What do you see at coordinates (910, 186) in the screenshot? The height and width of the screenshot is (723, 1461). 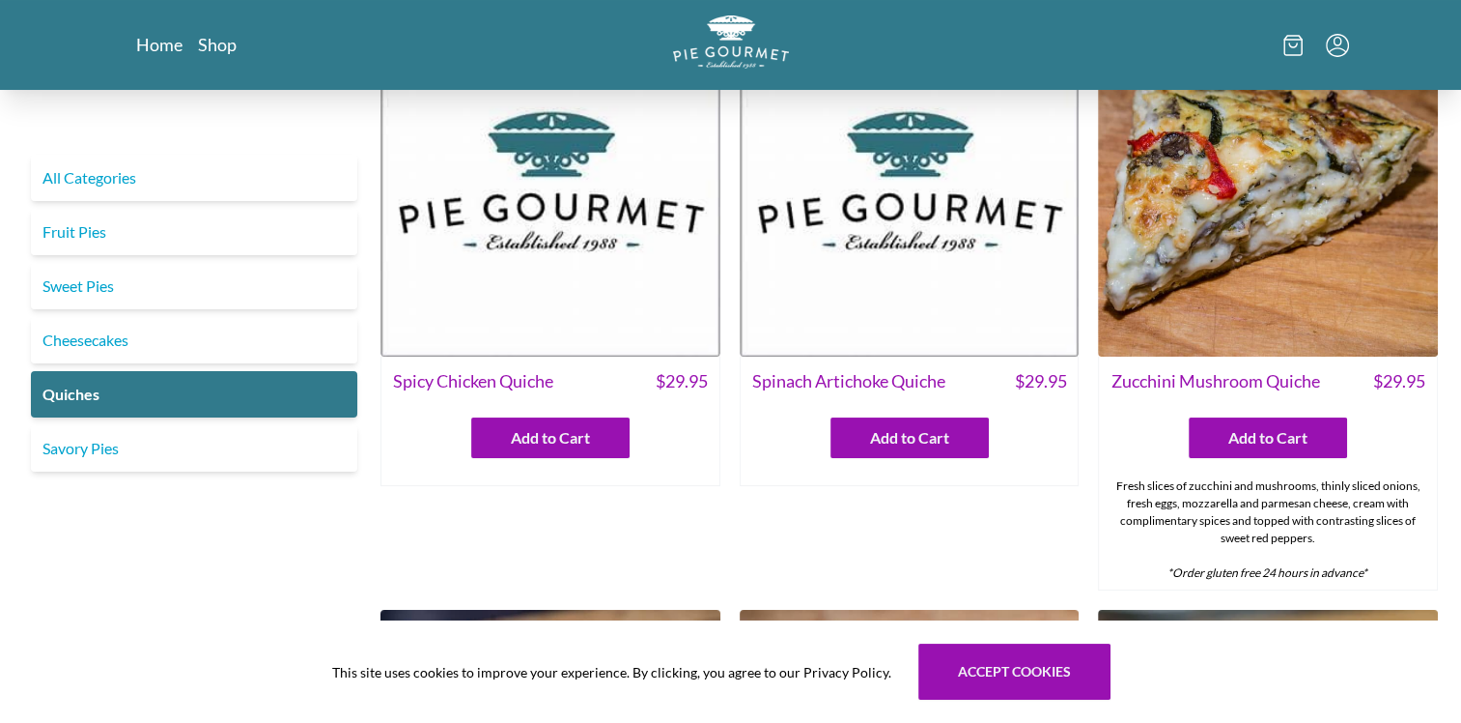 I see `img: Spinach Artichoke Quiche` at bounding box center [910, 186].